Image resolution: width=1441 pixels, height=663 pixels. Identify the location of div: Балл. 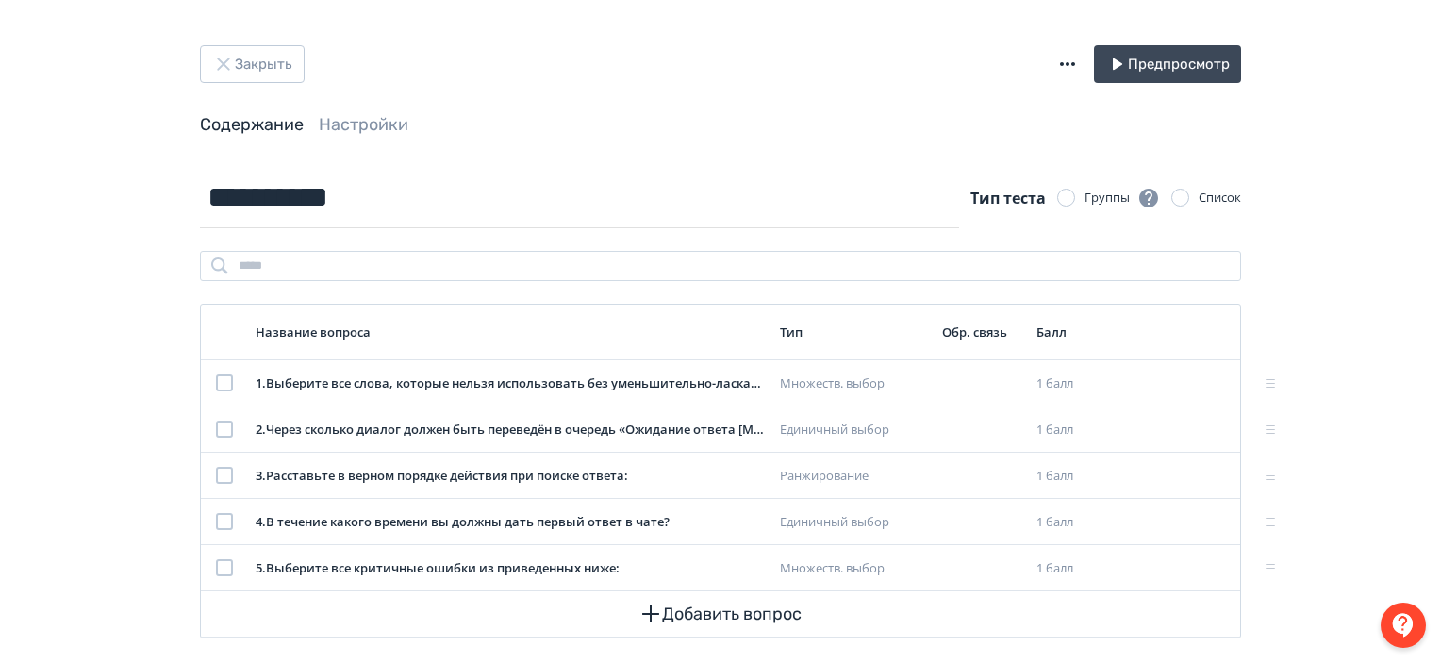
(1071, 332).